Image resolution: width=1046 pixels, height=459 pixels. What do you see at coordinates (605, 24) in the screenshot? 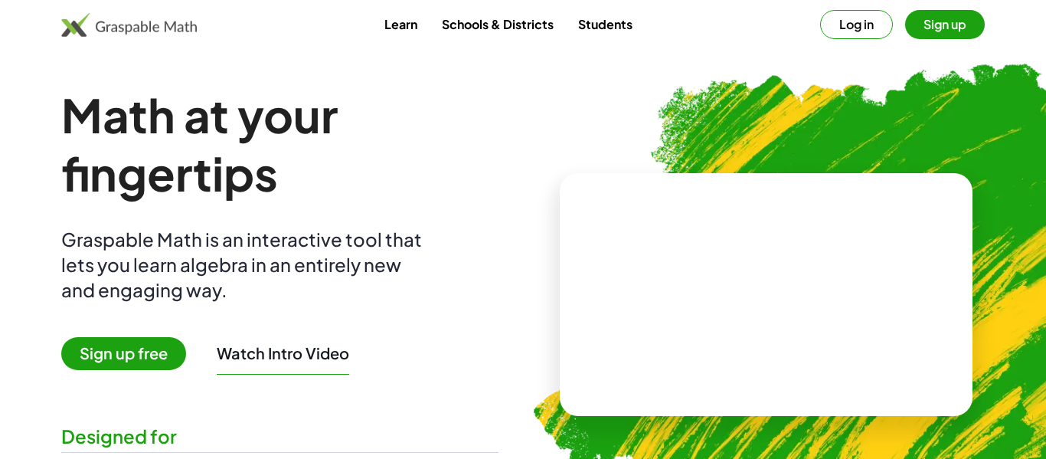
I see `a: Students` at bounding box center [605, 24].